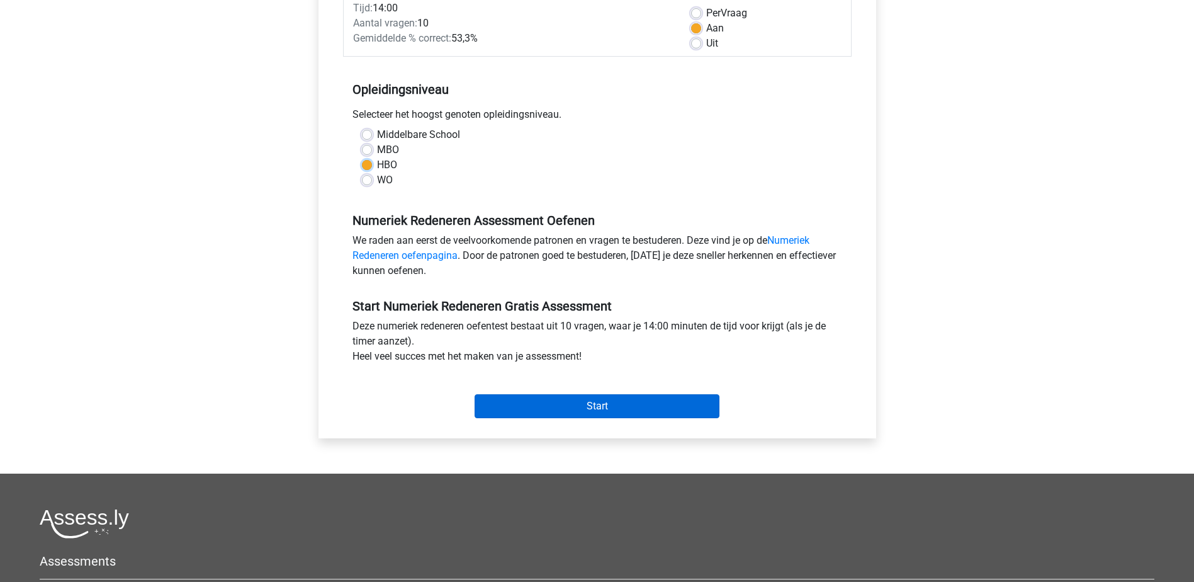 The height and width of the screenshot is (582, 1194). Describe the element at coordinates (512, 23) in the screenshot. I see `div: 10` at that location.